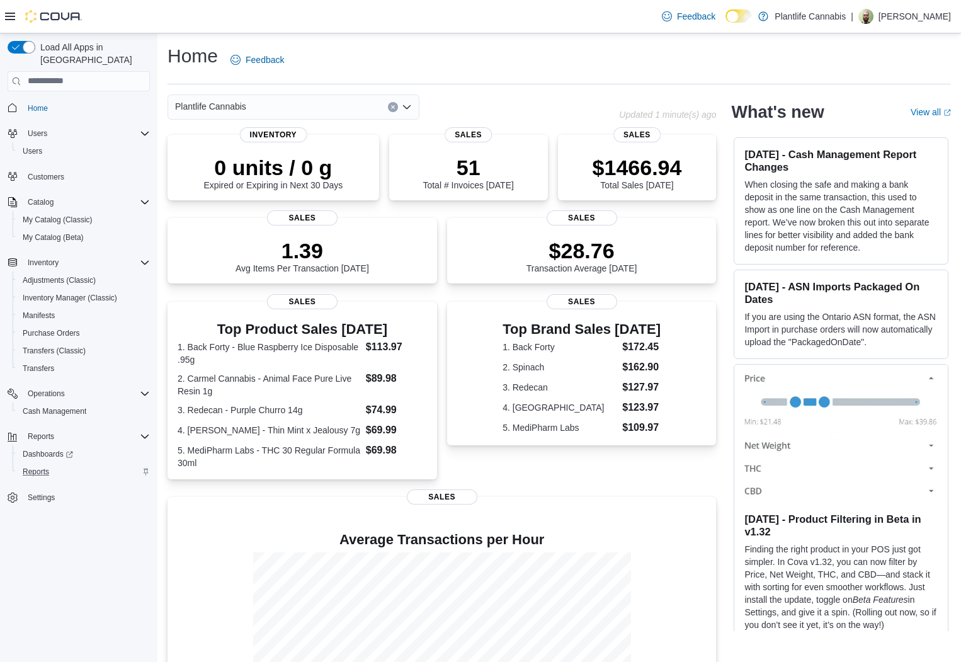  Describe the element at coordinates (59, 280) in the screenshot. I see `a: Adjustments (Classic)` at that location.